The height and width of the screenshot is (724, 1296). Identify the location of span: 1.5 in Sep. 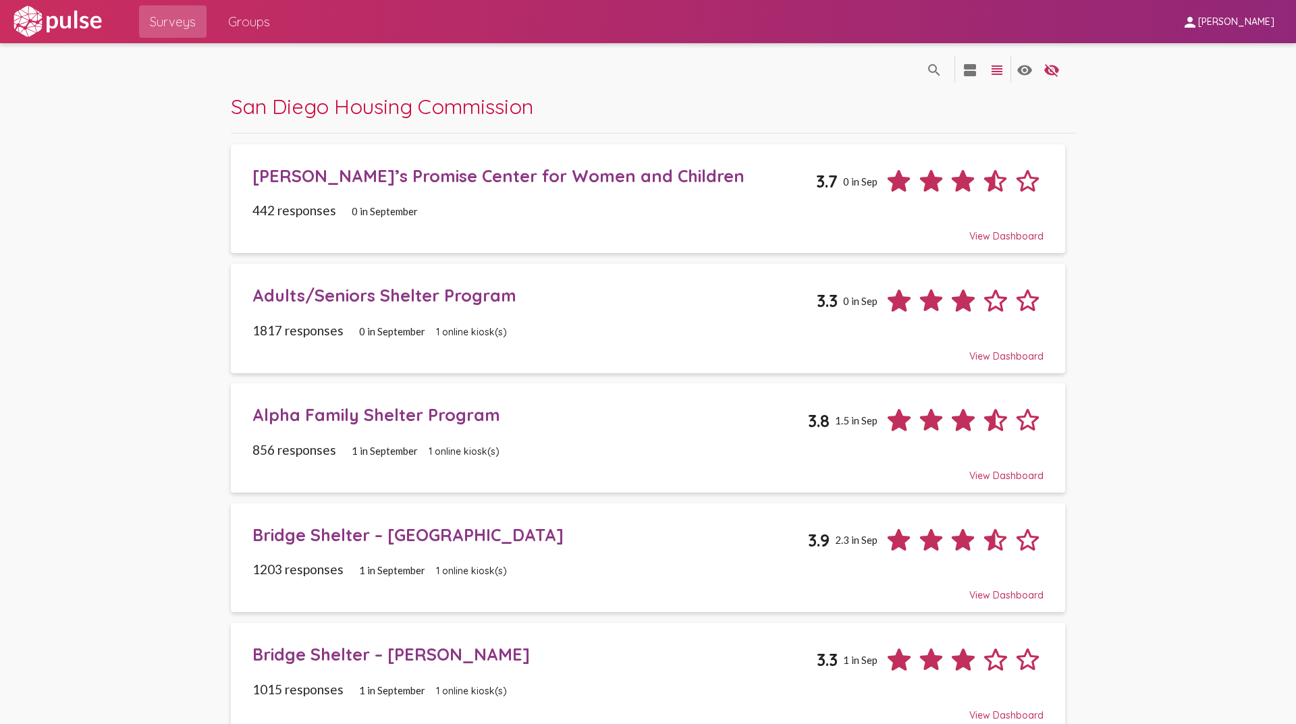
(856, 421).